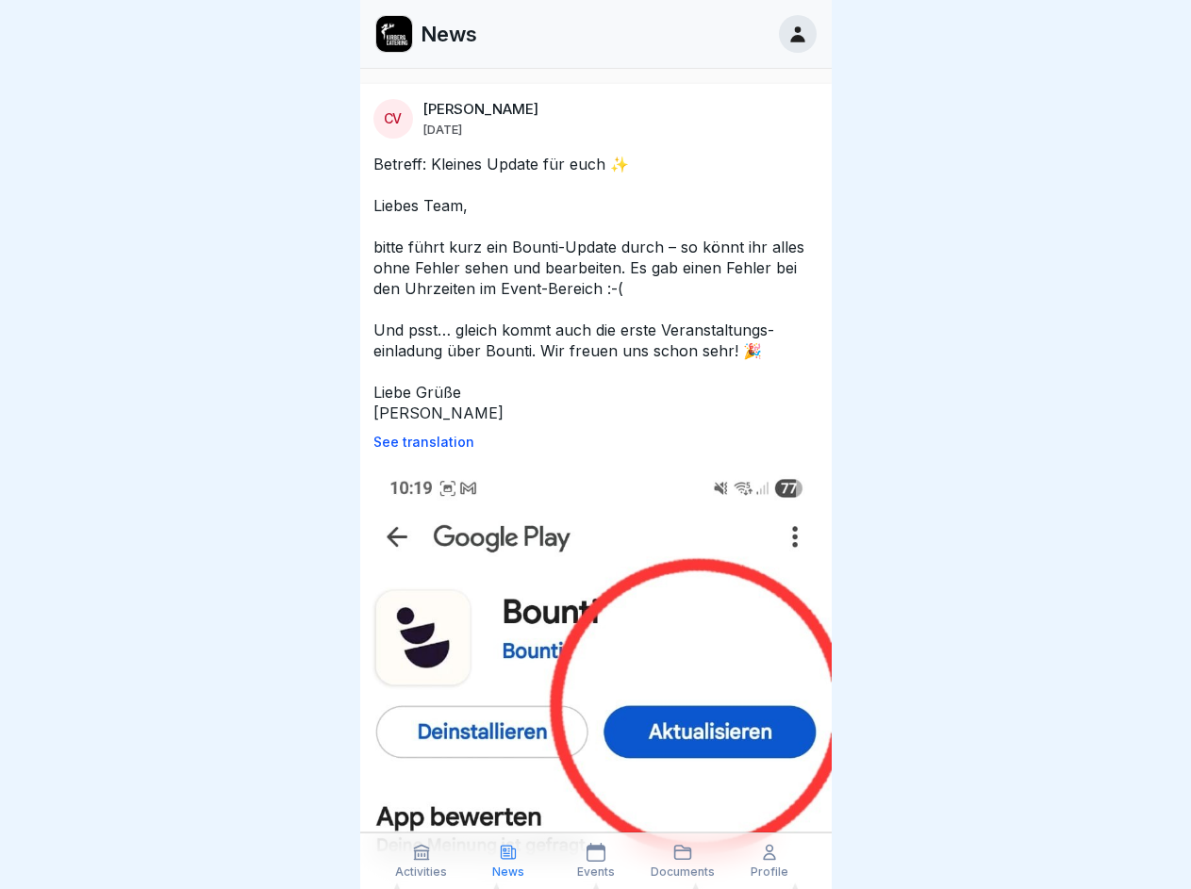 The width and height of the screenshot is (1191, 889). I want to click on p: Events, so click(596, 872).